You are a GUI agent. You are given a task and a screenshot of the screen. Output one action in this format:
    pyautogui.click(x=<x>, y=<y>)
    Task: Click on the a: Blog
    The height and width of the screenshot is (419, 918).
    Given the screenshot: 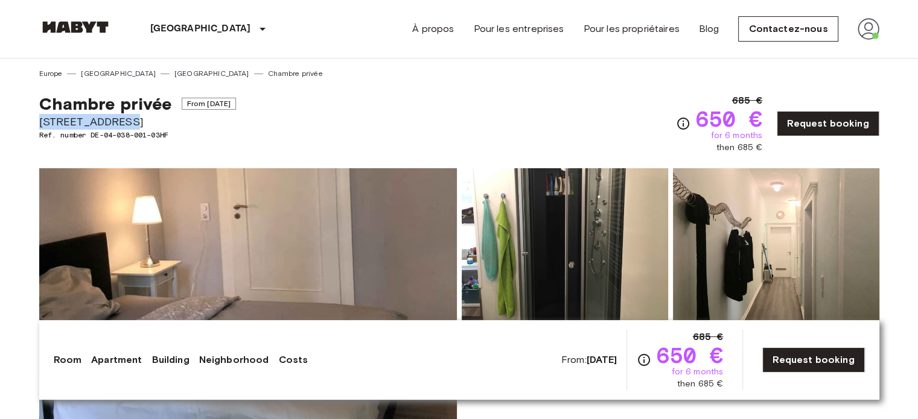 What is the action you would take?
    pyautogui.click(x=709, y=29)
    